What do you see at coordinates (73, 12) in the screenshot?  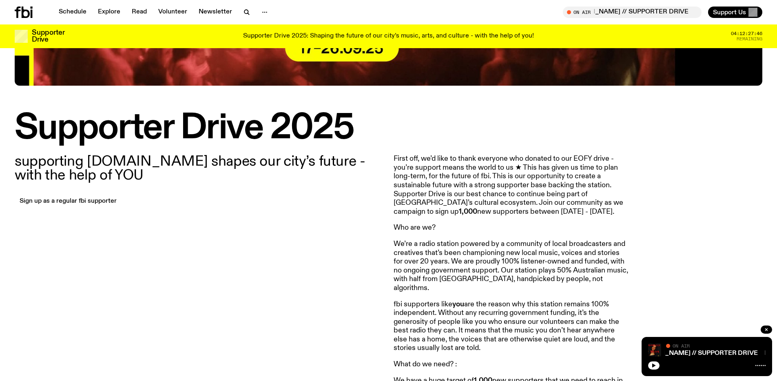 I see `a: Schedule` at bounding box center [73, 12].